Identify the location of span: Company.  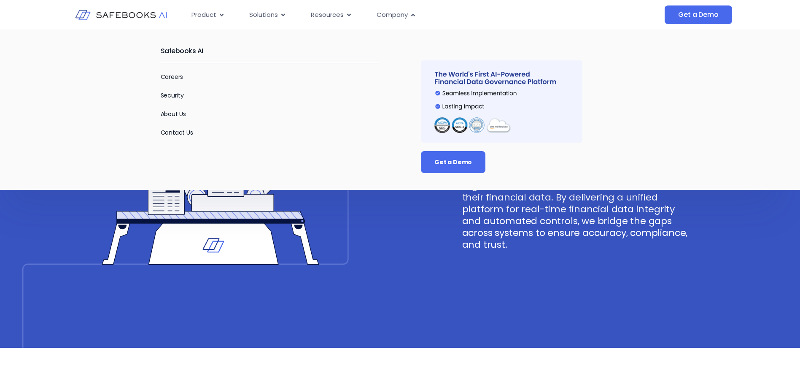
(392, 15).